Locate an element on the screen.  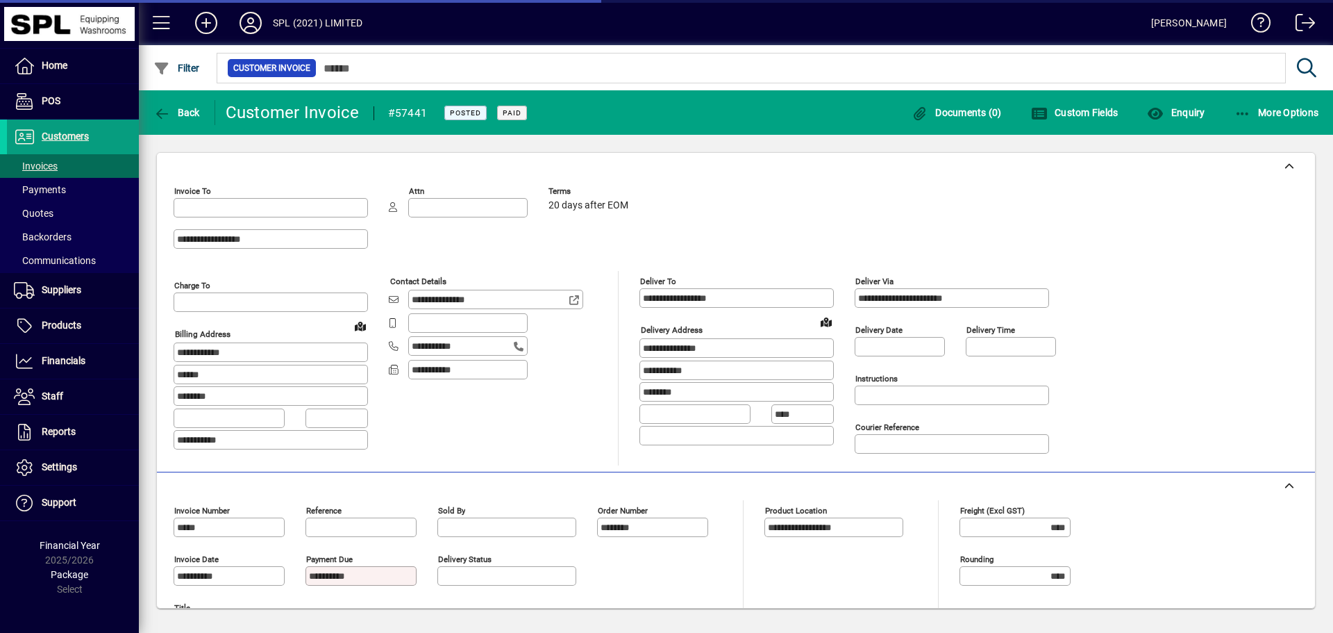
a: Home is located at coordinates (73, 66).